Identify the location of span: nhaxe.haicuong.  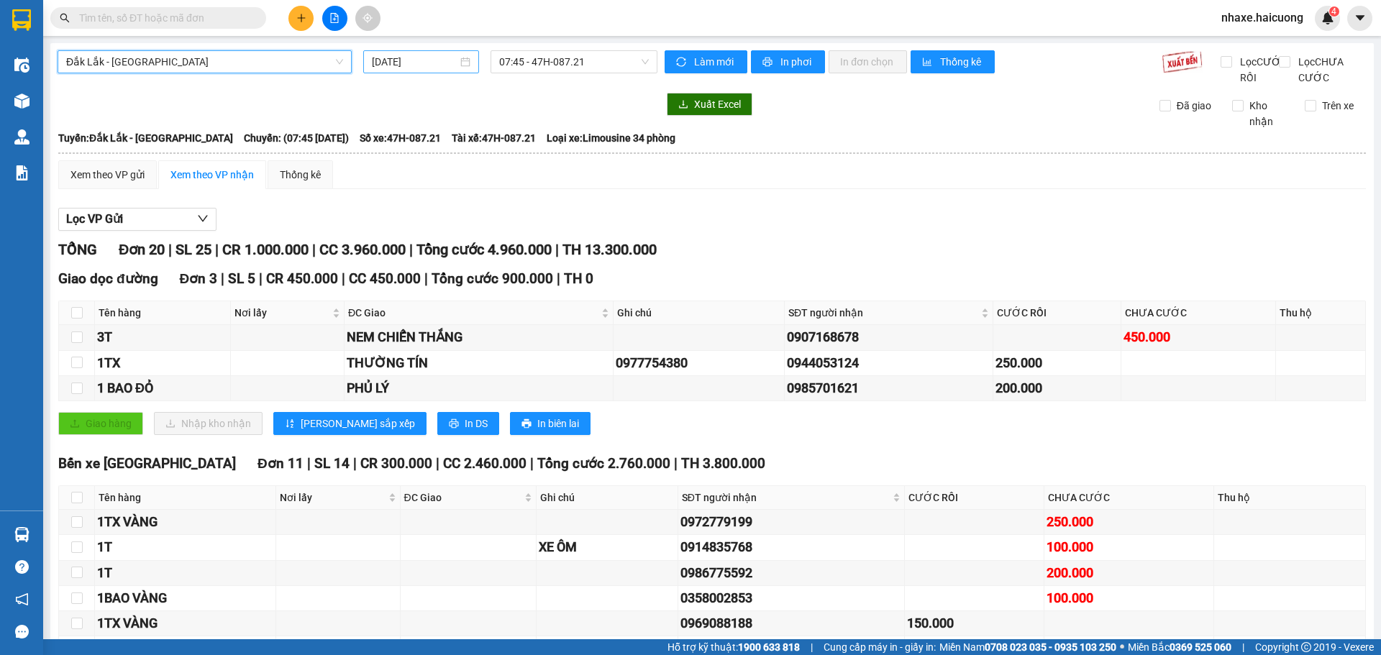
(1262, 17).